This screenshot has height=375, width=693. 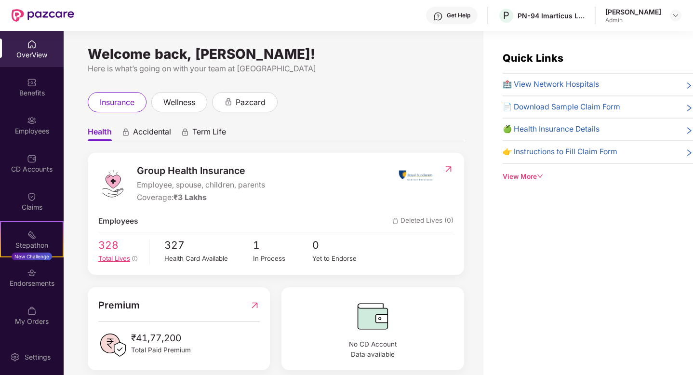 I want to click on span: ₹41,77,200, so click(x=161, y=338).